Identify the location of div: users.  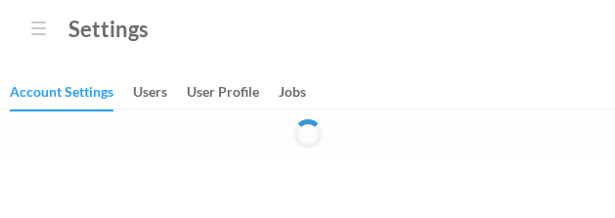
(149, 94).